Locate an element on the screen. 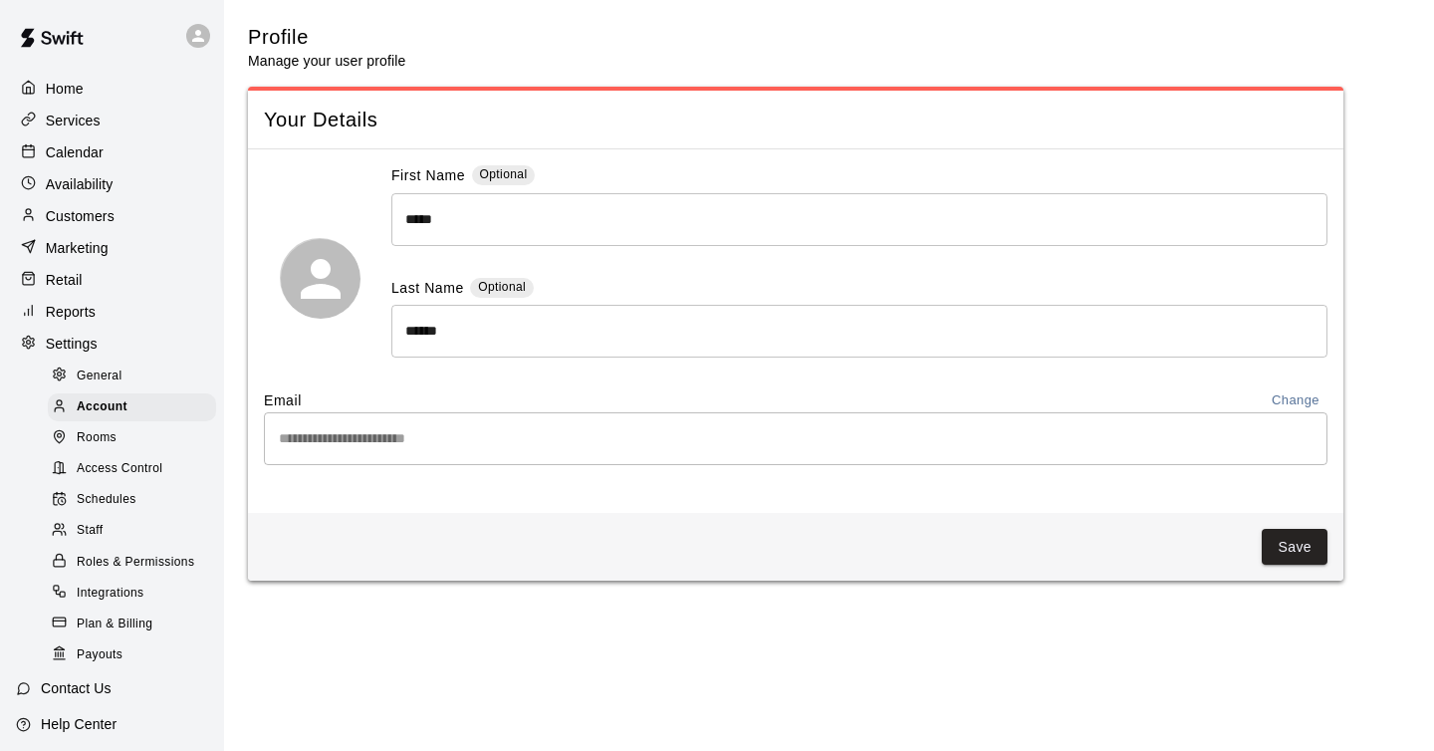 This screenshot has height=751, width=1434. p: Customers is located at coordinates (80, 216).